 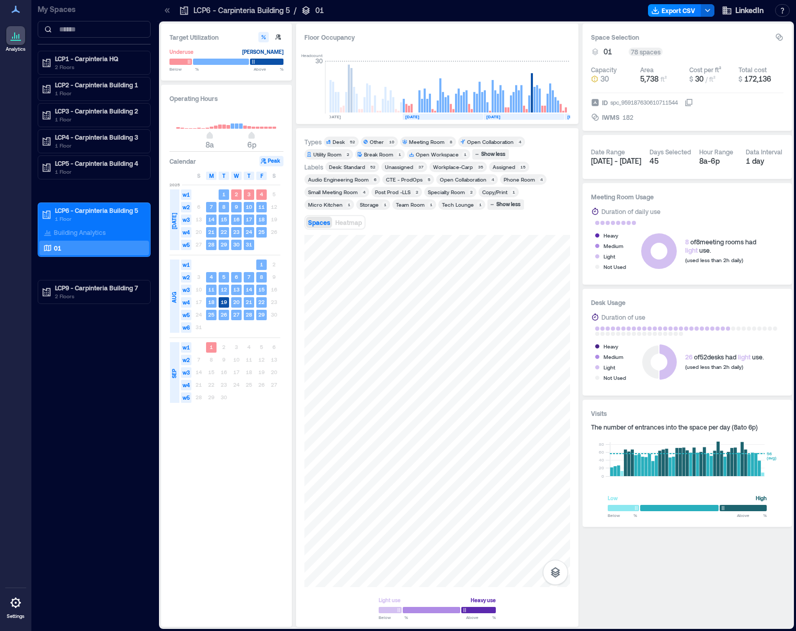 What do you see at coordinates (186, 290) in the screenshot?
I see `span: w3` at bounding box center [186, 290].